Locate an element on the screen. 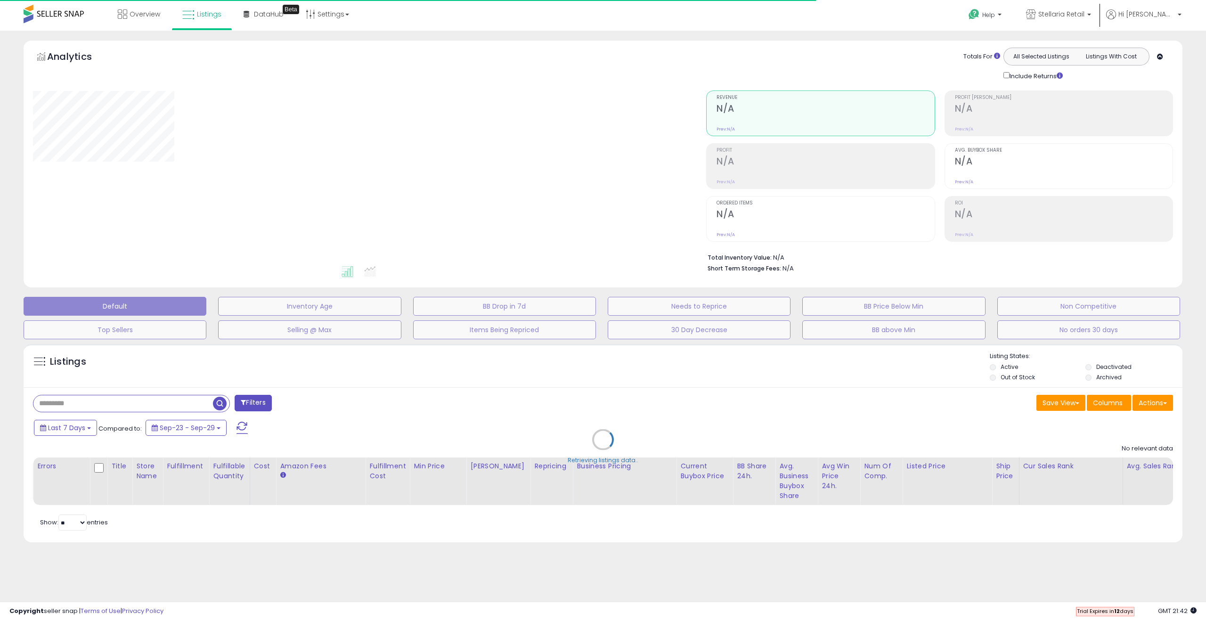  button: Top Sellers is located at coordinates (115, 330).